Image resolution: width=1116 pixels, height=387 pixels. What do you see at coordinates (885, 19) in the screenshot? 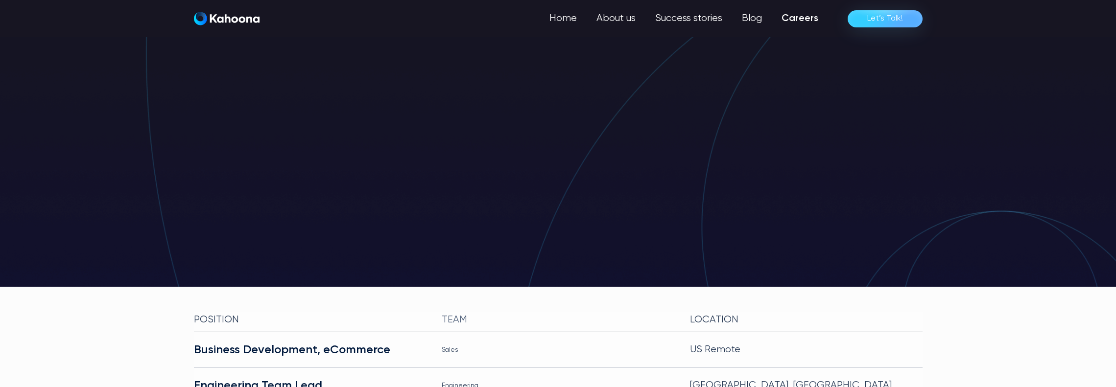
I see `a: Let’s Talk!` at bounding box center [885, 19].